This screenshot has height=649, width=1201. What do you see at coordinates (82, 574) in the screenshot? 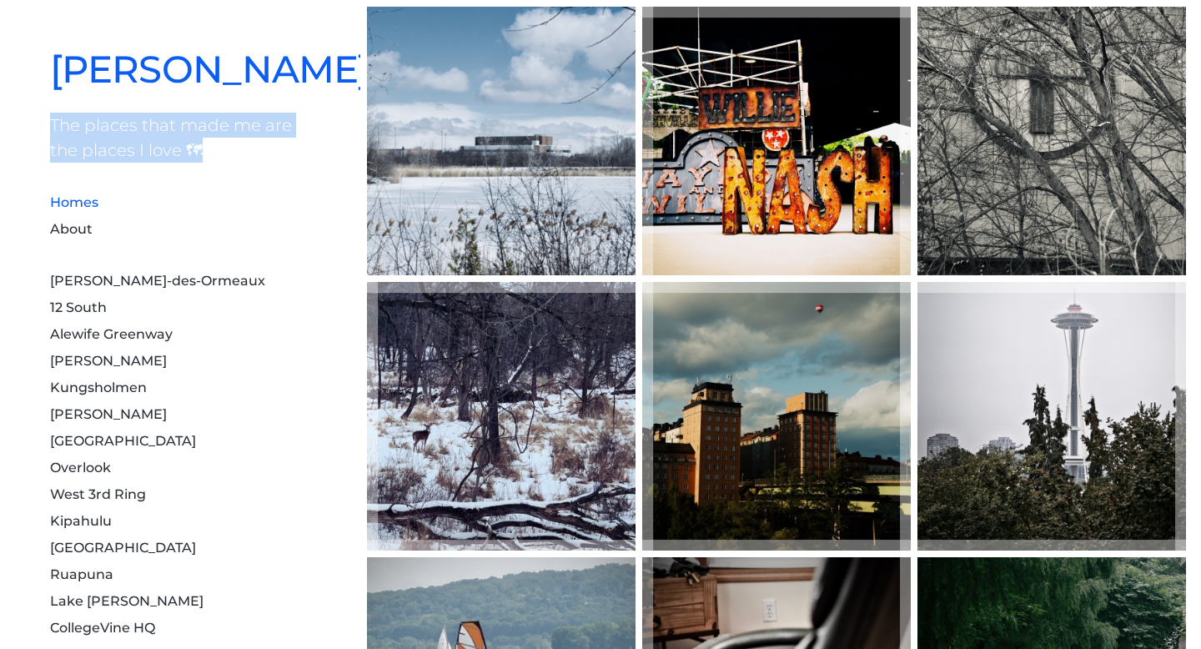
I see `a: Ruapuna` at bounding box center [82, 574].